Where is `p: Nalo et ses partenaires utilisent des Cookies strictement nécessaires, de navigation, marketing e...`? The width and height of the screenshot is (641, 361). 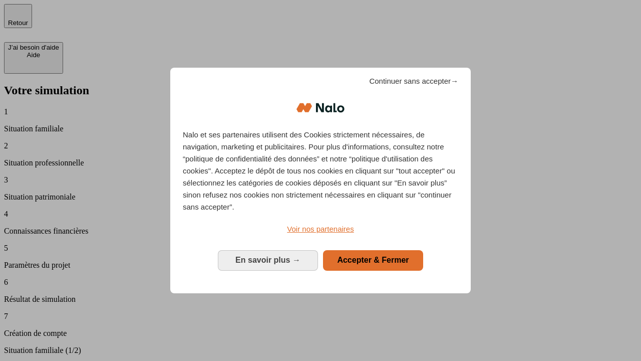
p: Nalo et ses partenaires utilisent des Cookies strictement nécessaires, de navigation, marketing e... is located at coordinates (321, 171).